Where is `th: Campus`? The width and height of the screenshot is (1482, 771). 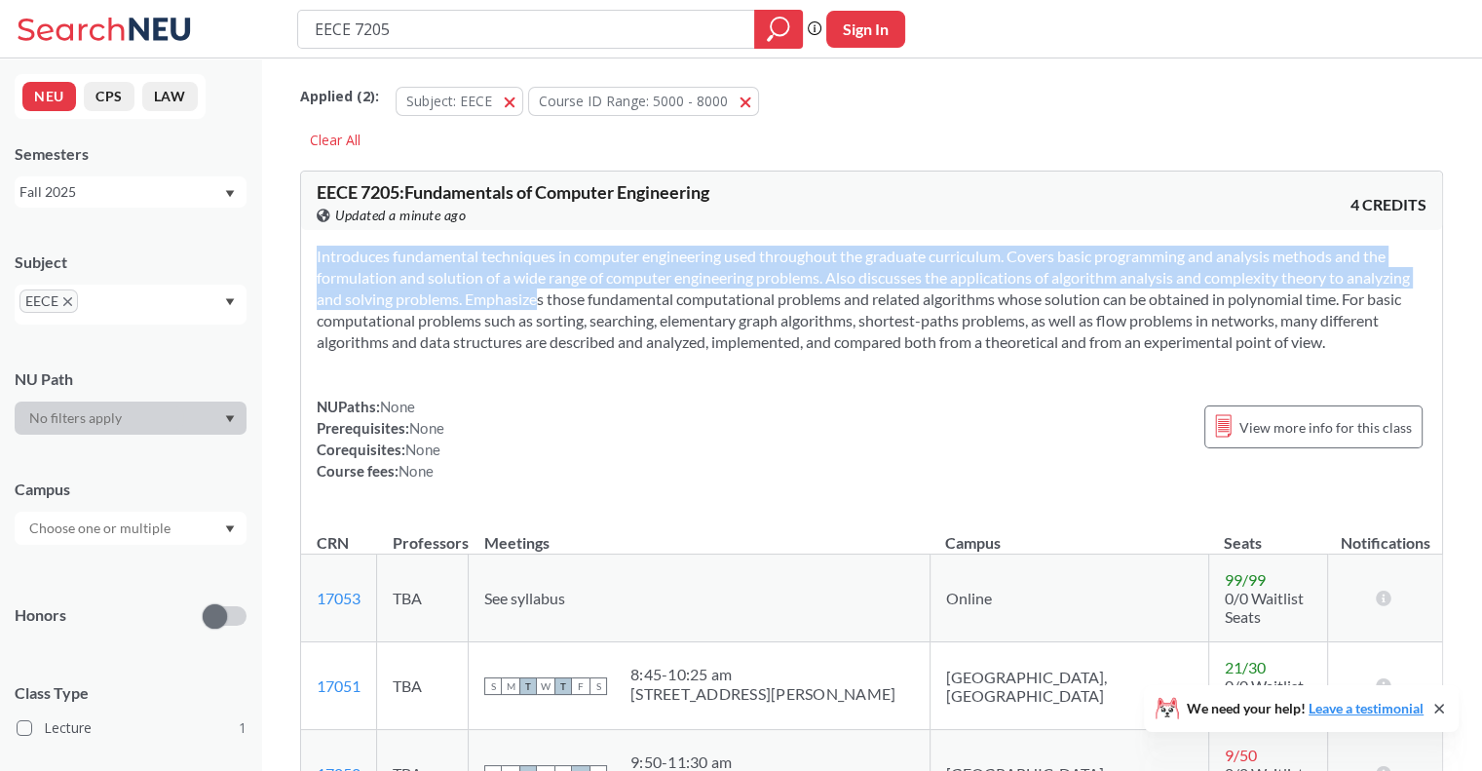
th: Campus is located at coordinates (1069, 533).